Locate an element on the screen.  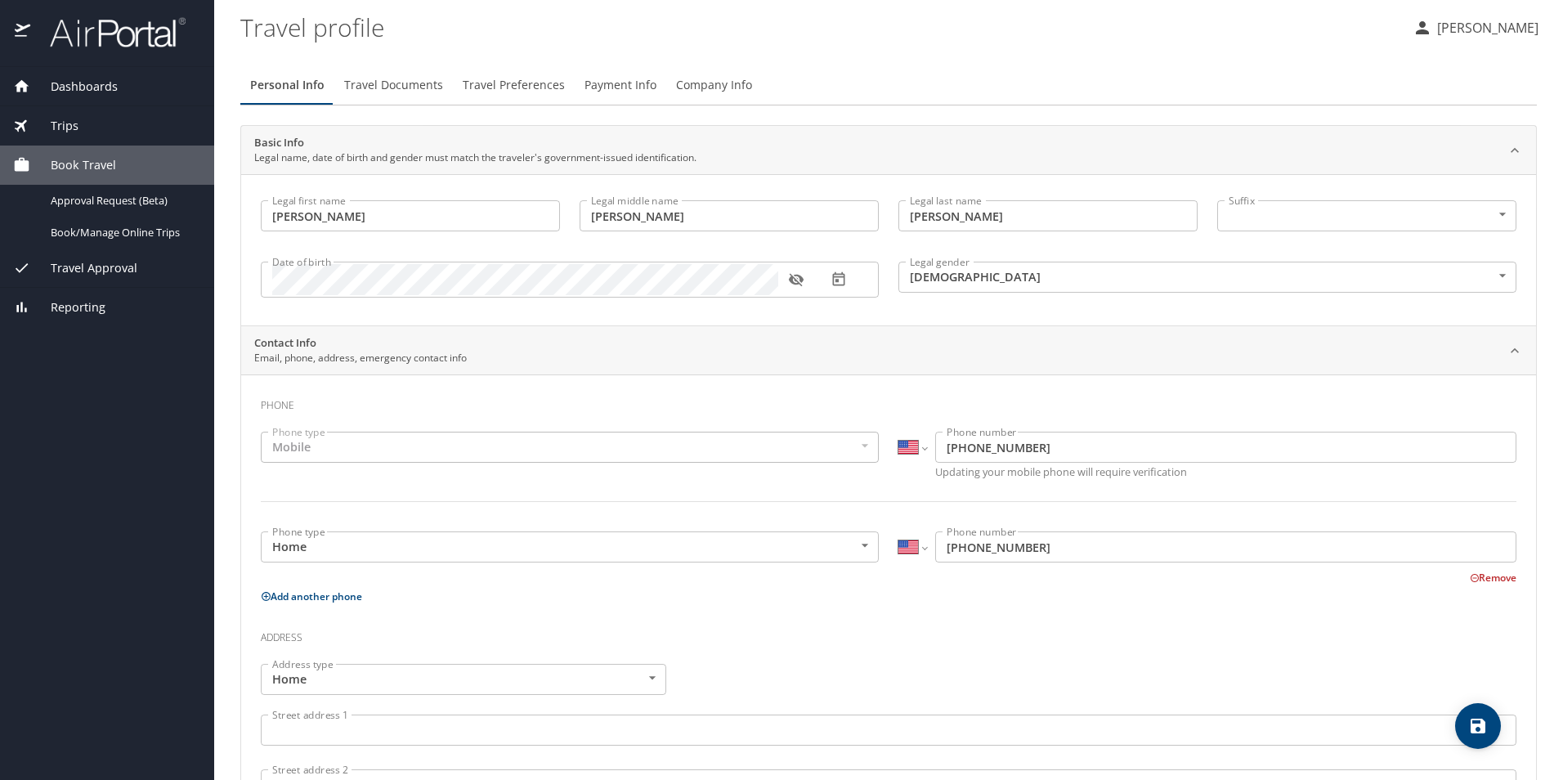
span: Book/Manage Online Trips is located at coordinates (123, 232).